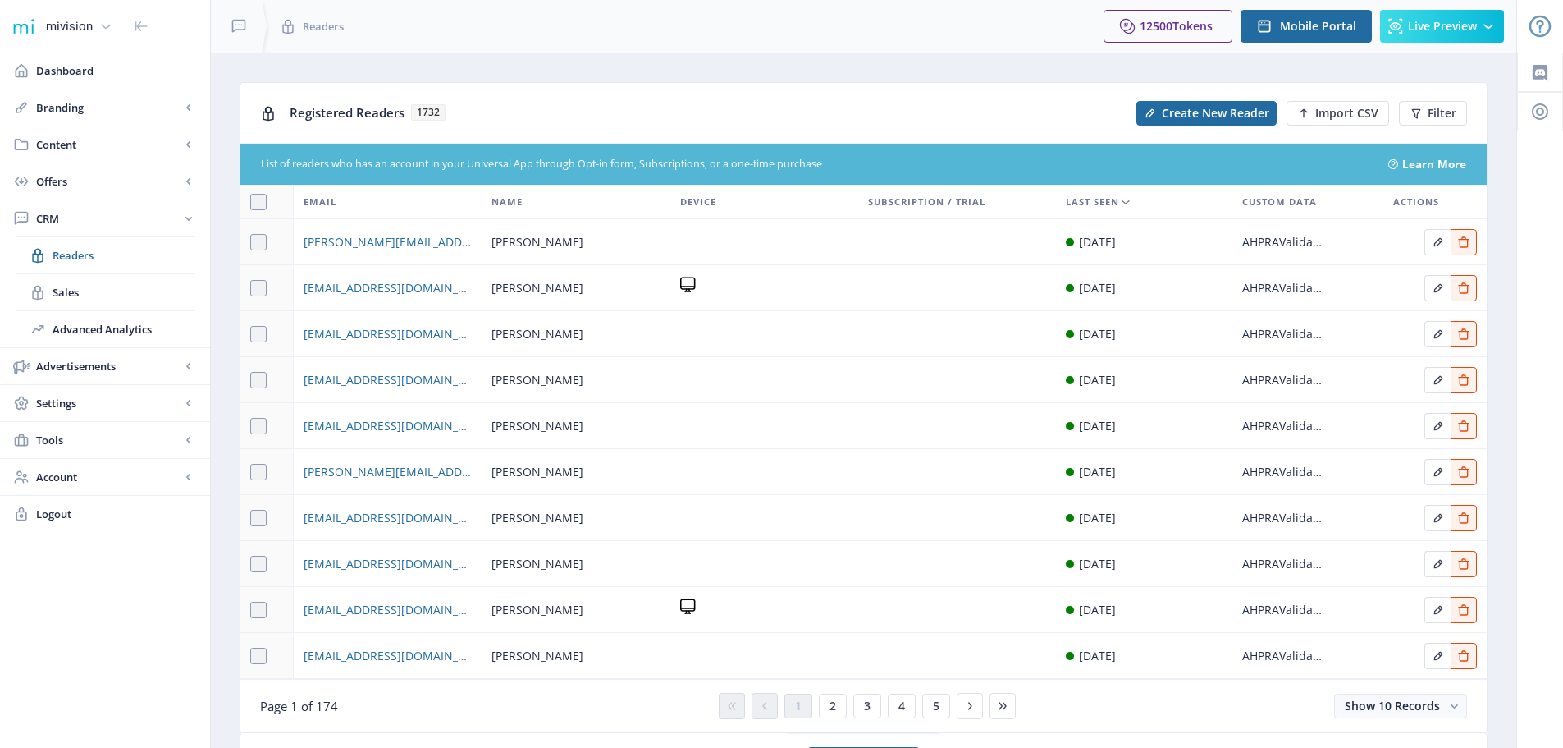  I want to click on div: mivision, so click(69, 26).